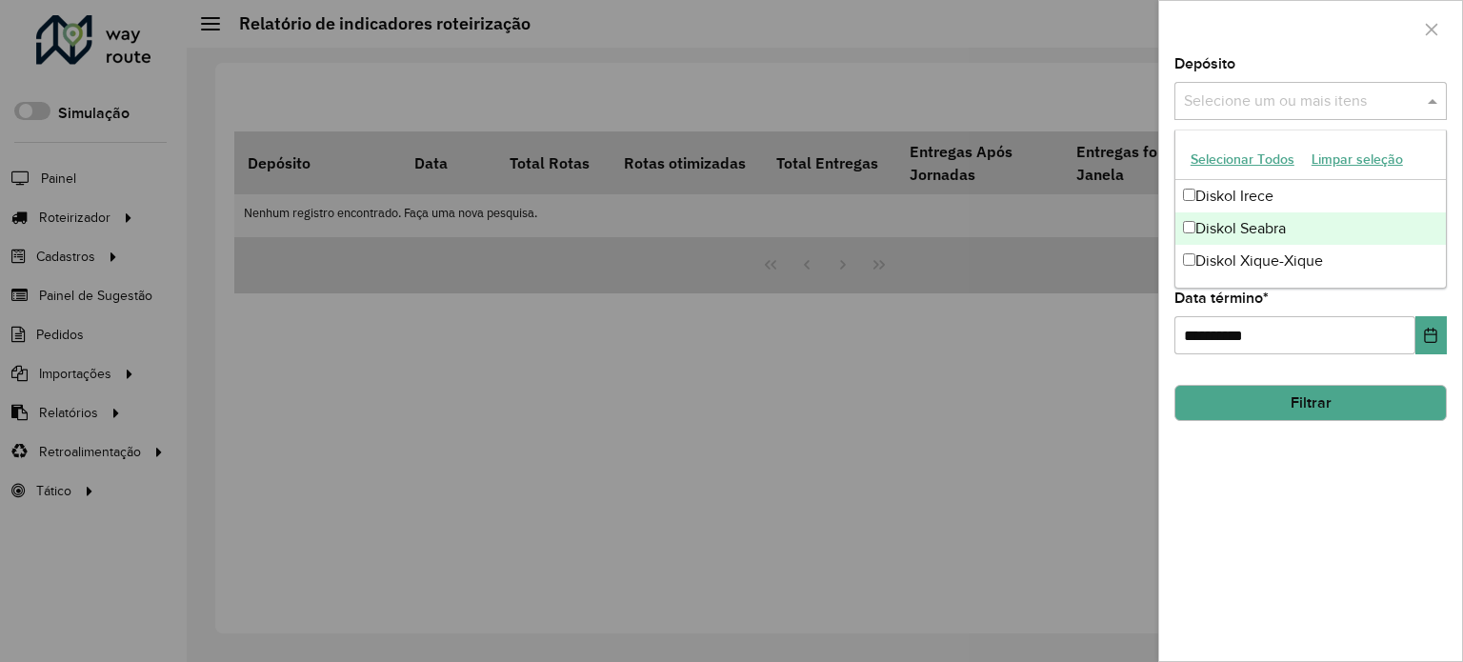  Describe the element at coordinates (1310, 403) in the screenshot. I see `button: Filtrar` at that location.